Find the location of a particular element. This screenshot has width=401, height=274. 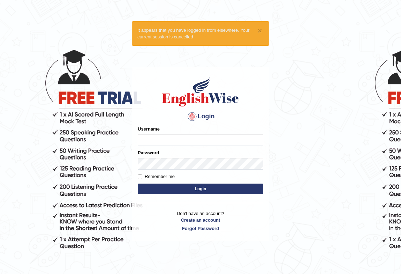

h4: Login is located at coordinates (201, 117).